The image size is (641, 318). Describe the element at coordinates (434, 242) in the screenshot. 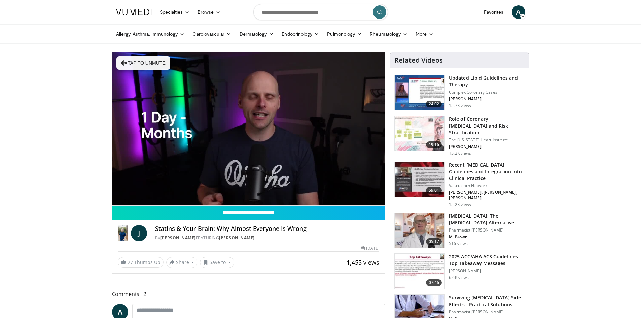

I see `span: 05:17` at that location.